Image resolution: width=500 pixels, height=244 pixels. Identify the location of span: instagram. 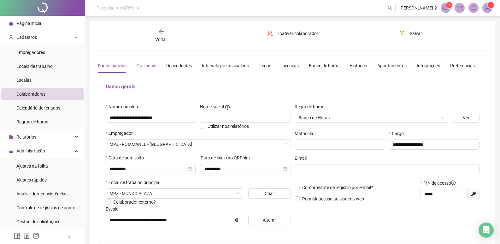
(36, 235).